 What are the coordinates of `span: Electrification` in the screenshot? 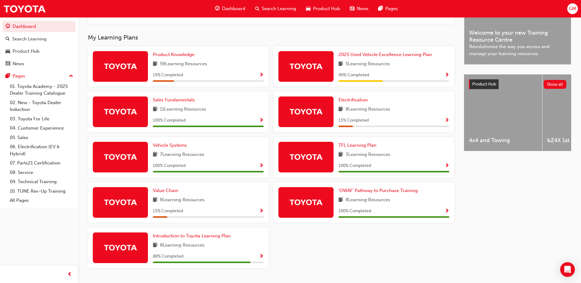 It's located at (353, 100).